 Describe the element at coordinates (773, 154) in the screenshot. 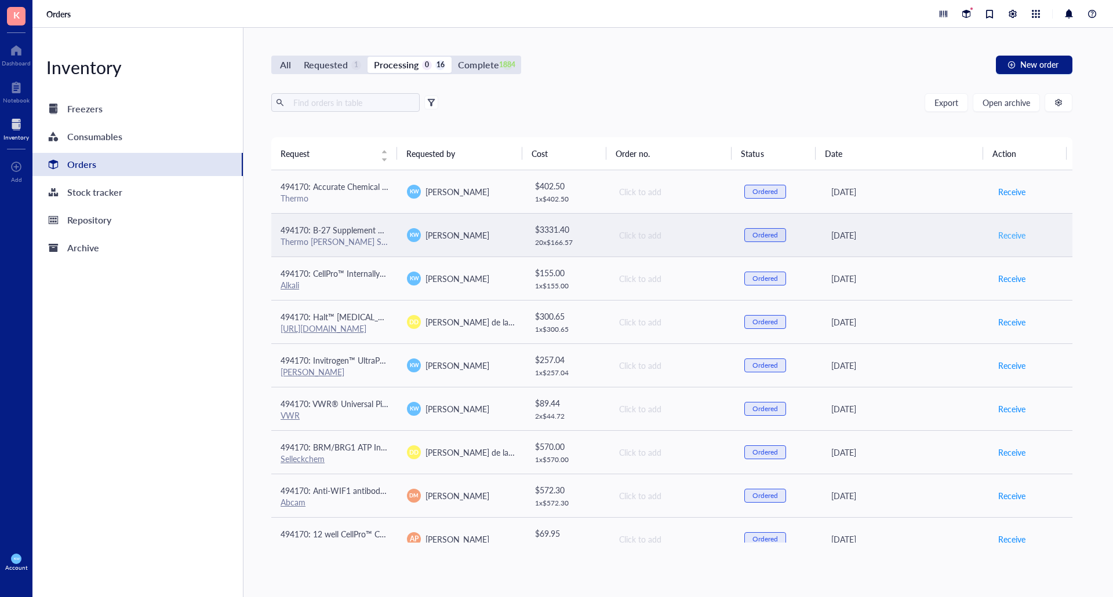

I see `th: Status` at that location.